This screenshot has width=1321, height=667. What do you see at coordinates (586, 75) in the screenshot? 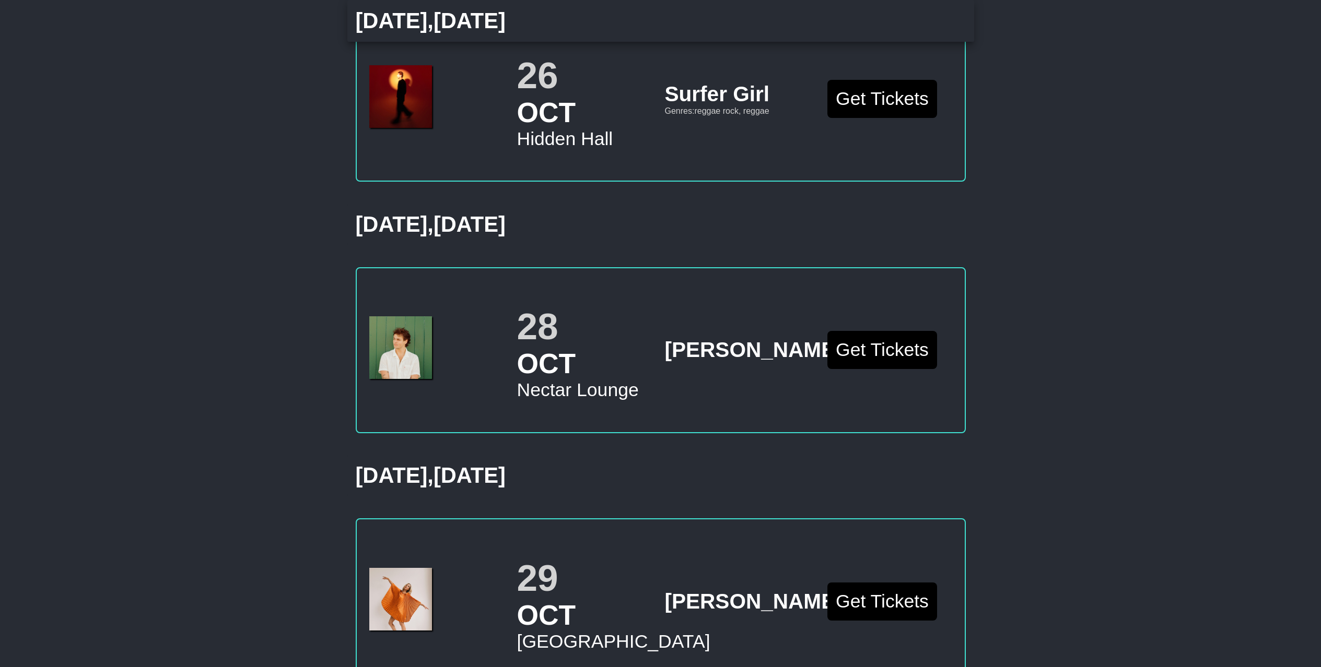
I see `h1: 26` at bounding box center [586, 75].